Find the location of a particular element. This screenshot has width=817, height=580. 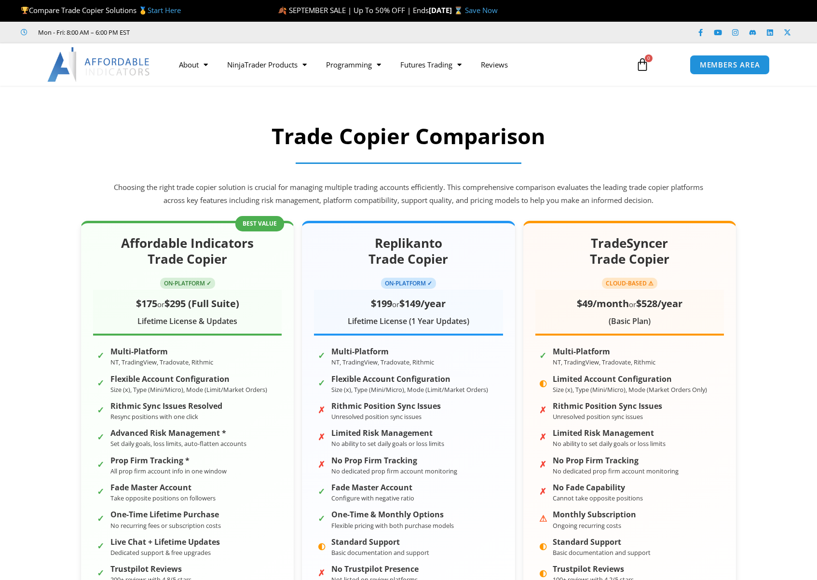

strong: Rithmic Sync Issues Resolved is located at coordinates (166, 406).